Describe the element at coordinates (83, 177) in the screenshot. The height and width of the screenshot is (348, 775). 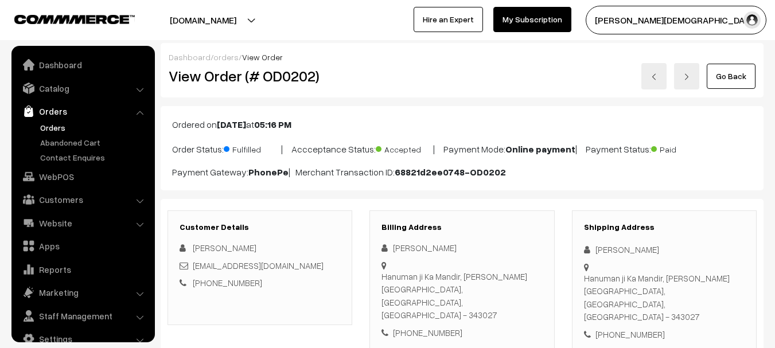
I see `a: WebPOS` at that location.